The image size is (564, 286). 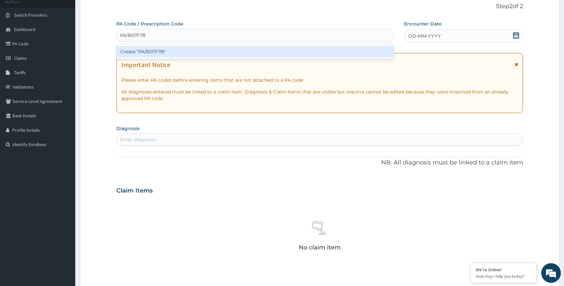 What do you see at coordinates (320, 248) in the screenshot?
I see `p: No claim item` at bounding box center [320, 248].